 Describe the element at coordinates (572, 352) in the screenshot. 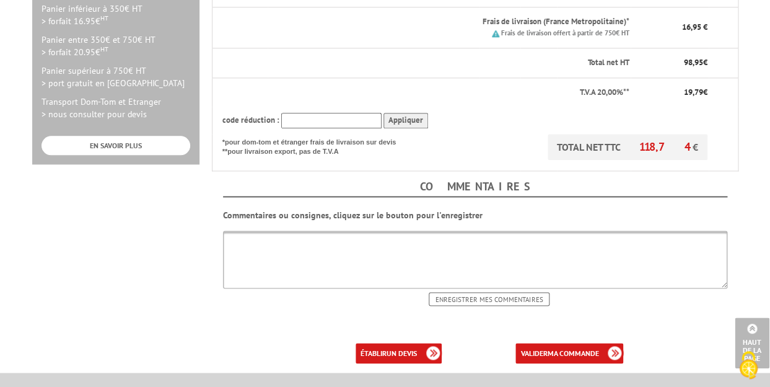

I see `b: ma commande` at that location.